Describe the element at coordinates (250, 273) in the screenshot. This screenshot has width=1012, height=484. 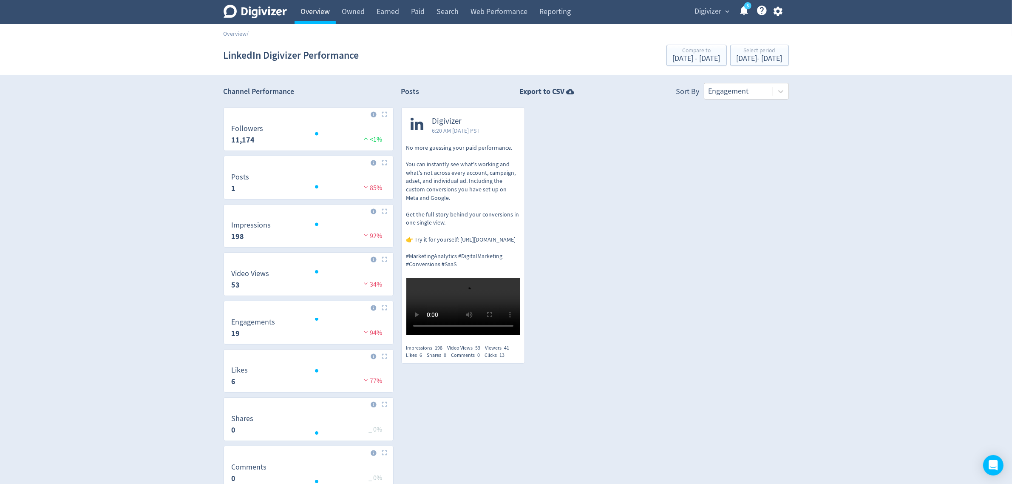
I see `dt: Video Views` at that location.